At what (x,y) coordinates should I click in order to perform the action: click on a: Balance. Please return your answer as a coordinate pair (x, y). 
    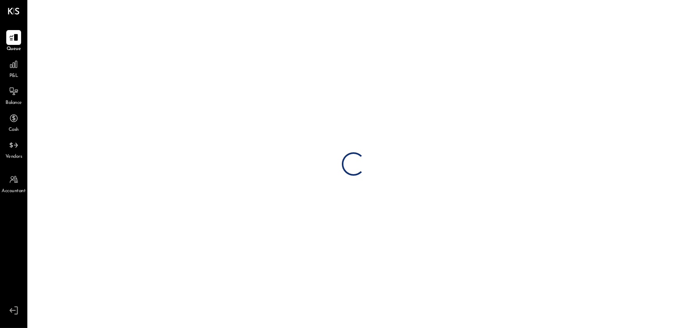
    Looking at the image, I should click on (14, 95).